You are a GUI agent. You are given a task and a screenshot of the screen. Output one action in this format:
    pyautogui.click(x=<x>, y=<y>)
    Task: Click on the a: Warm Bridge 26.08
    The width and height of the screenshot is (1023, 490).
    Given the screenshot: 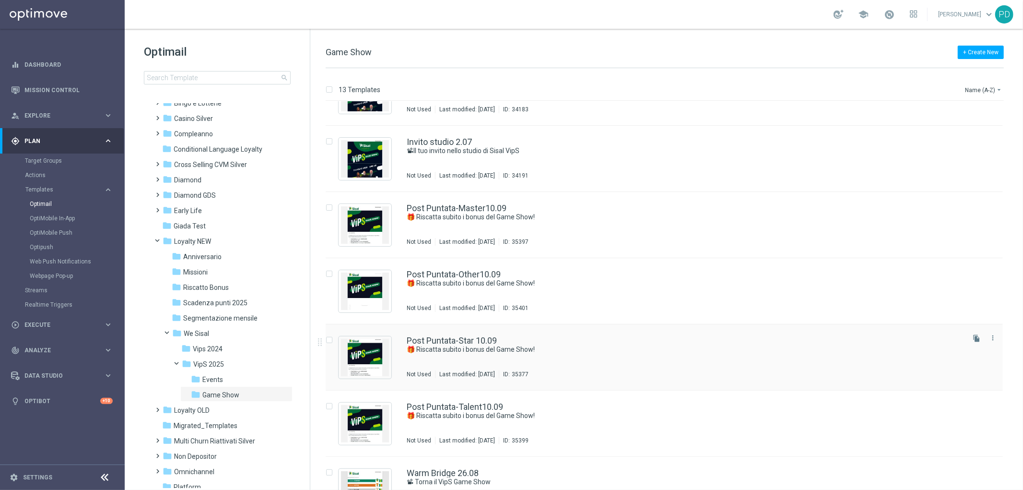 What is the action you would take?
    pyautogui.click(x=443, y=473)
    